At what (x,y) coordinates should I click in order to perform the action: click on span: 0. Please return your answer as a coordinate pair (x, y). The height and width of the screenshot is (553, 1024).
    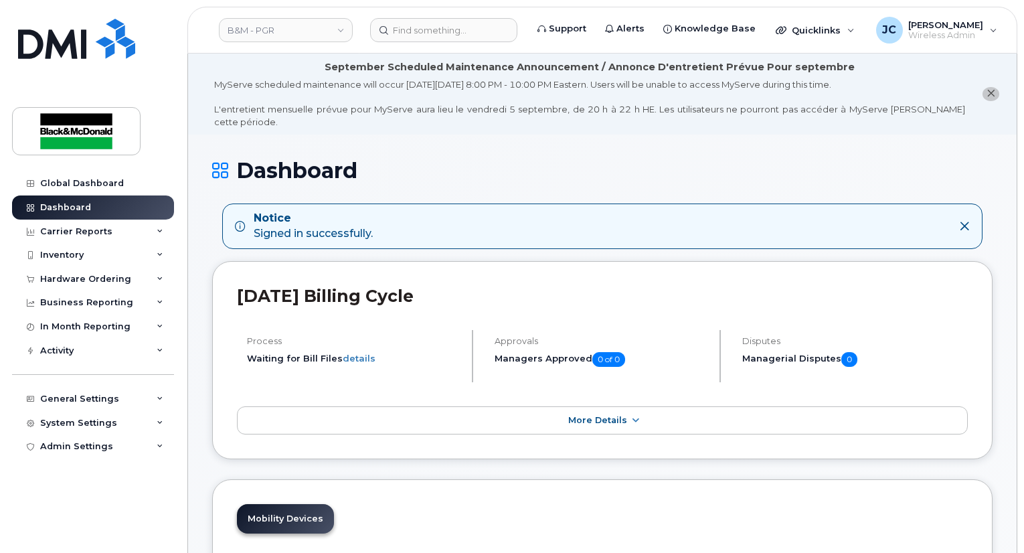
    Looking at the image, I should click on (849, 359).